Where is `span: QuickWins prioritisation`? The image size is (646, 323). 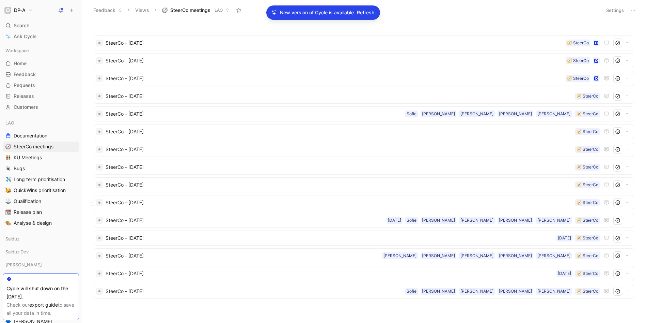
span: QuickWins prioritisation is located at coordinates (40, 190).